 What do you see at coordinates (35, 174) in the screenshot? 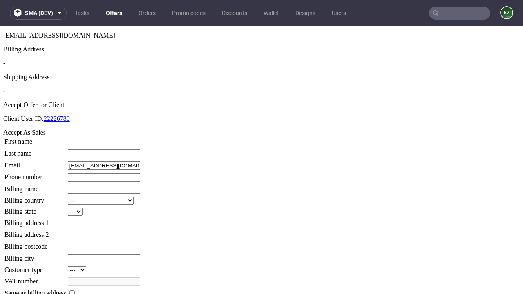
I see `td: Billing country` at bounding box center [35, 174].